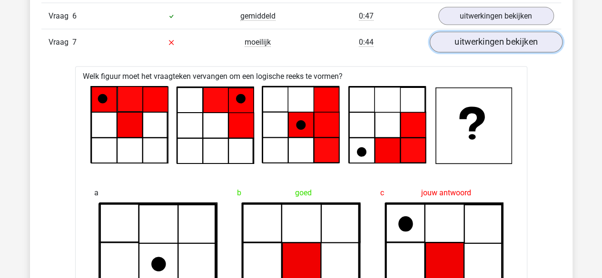 The height and width of the screenshot is (278, 602). What do you see at coordinates (444, 193) in the screenshot?
I see `div: jouw antwoord` at bounding box center [444, 193].